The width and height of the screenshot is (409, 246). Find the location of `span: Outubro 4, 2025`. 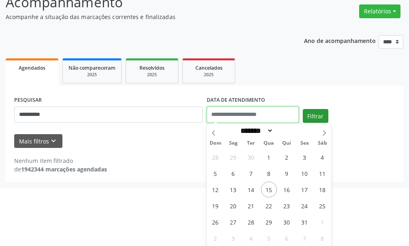

span: Outubro 4, 2025 is located at coordinates (322, 157).